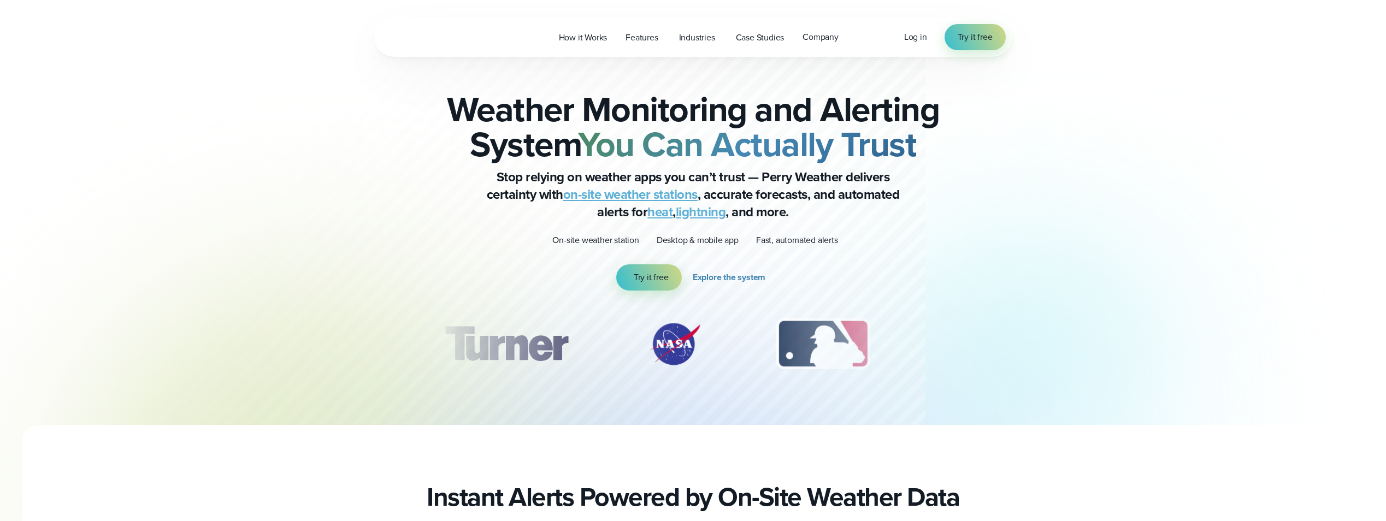 Image resolution: width=1386 pixels, height=521 pixels. Describe the element at coordinates (977, 344) in the screenshot. I see `img: PGA.svg` at that location.